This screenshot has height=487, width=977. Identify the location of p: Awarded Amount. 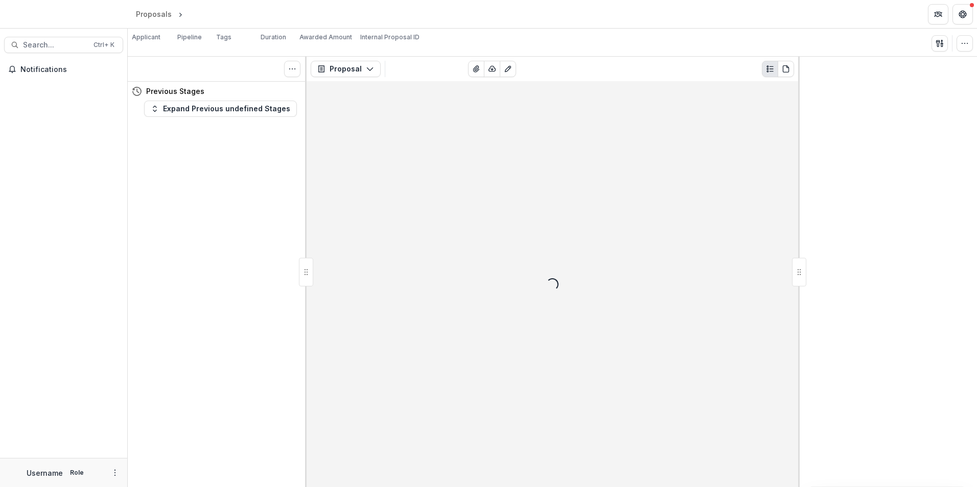
(325, 37).